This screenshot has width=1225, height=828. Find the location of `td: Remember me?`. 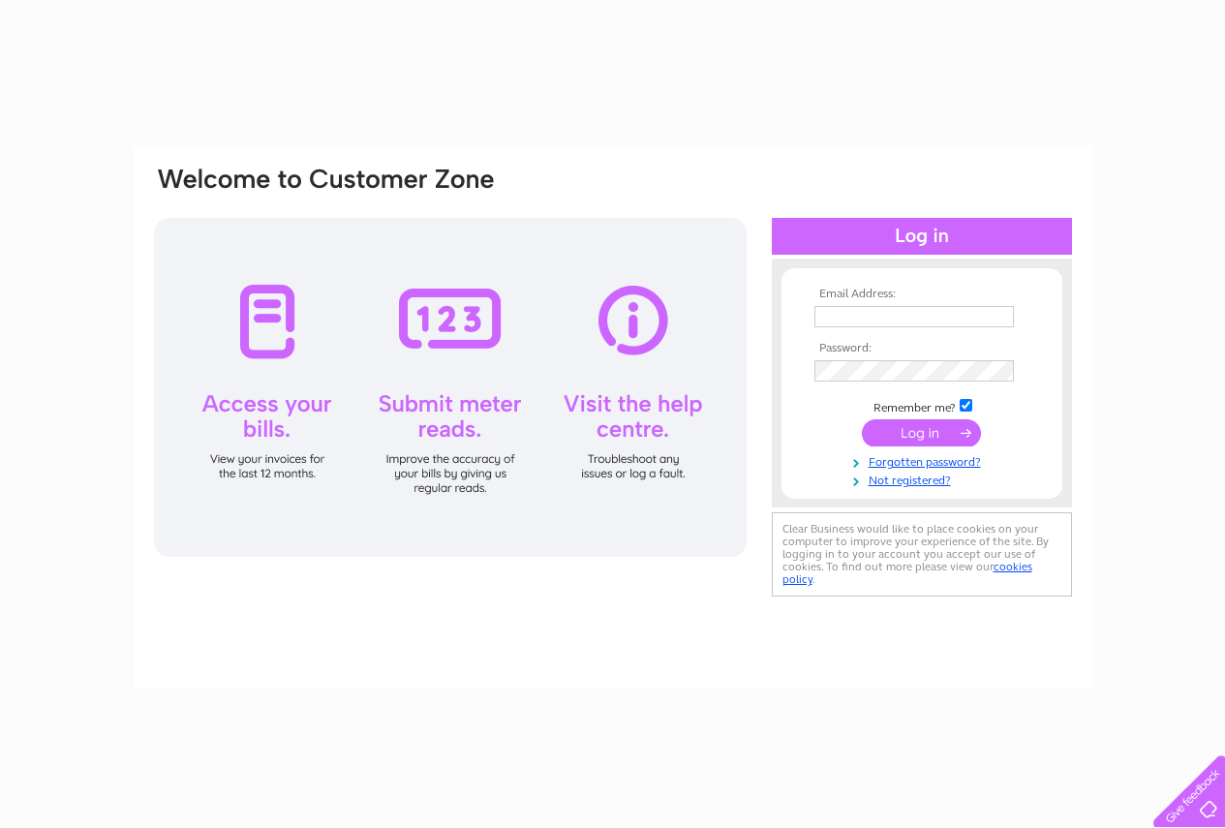

td: Remember me? is located at coordinates (922, 406).